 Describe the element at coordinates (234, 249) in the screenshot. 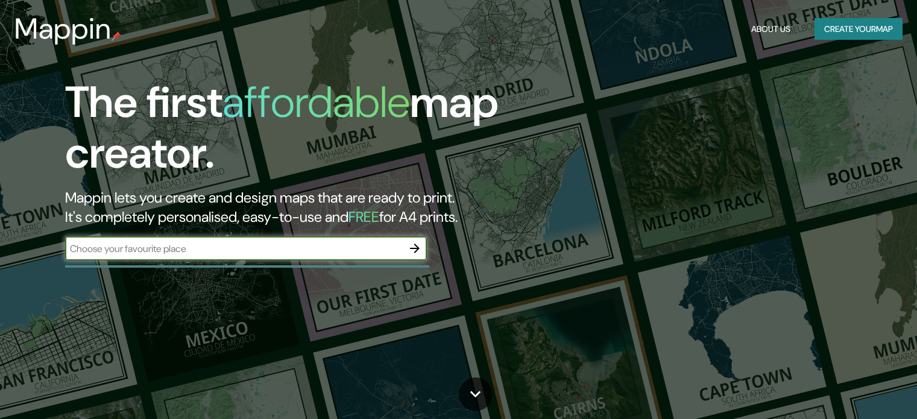

I see `input: Choose your favourite place` at that location.